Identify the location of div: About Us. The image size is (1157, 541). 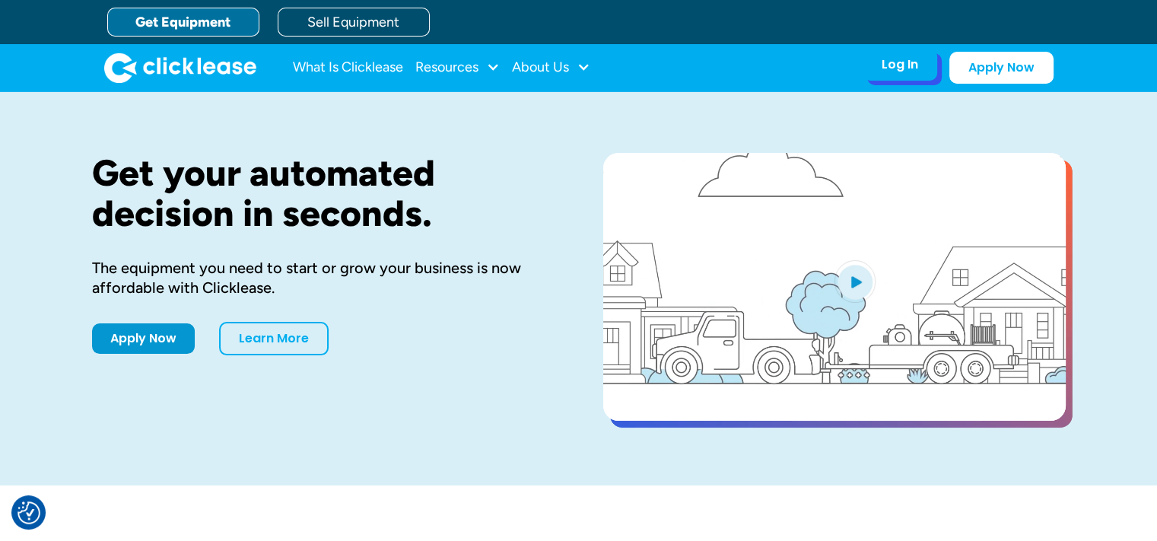
(551, 68).